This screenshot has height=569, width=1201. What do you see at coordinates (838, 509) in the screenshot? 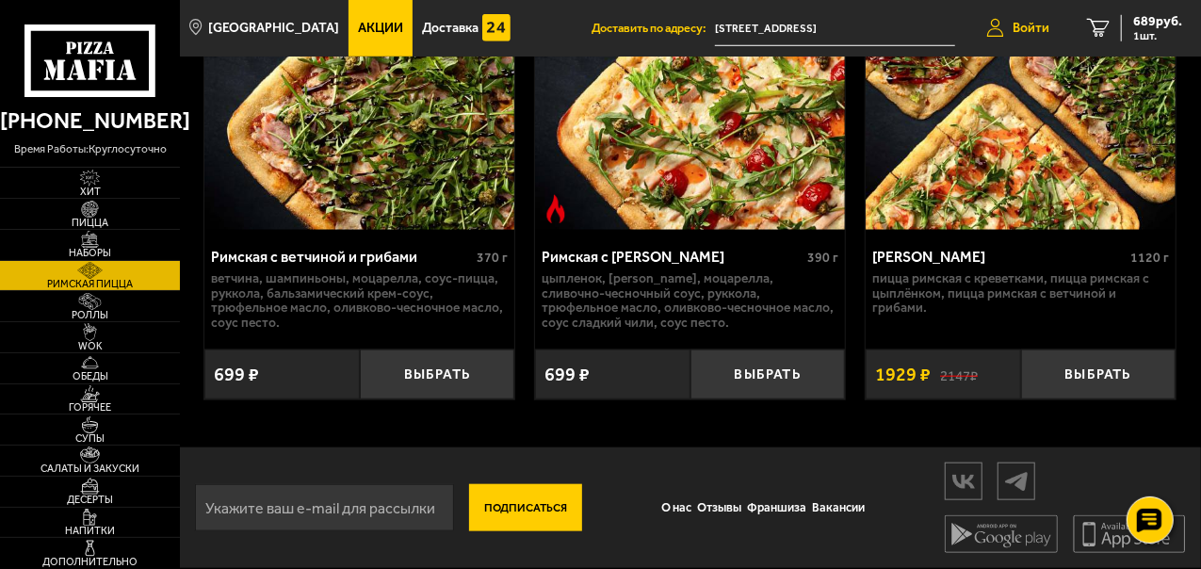
I see `a: Вакансии` at bounding box center [838, 509].